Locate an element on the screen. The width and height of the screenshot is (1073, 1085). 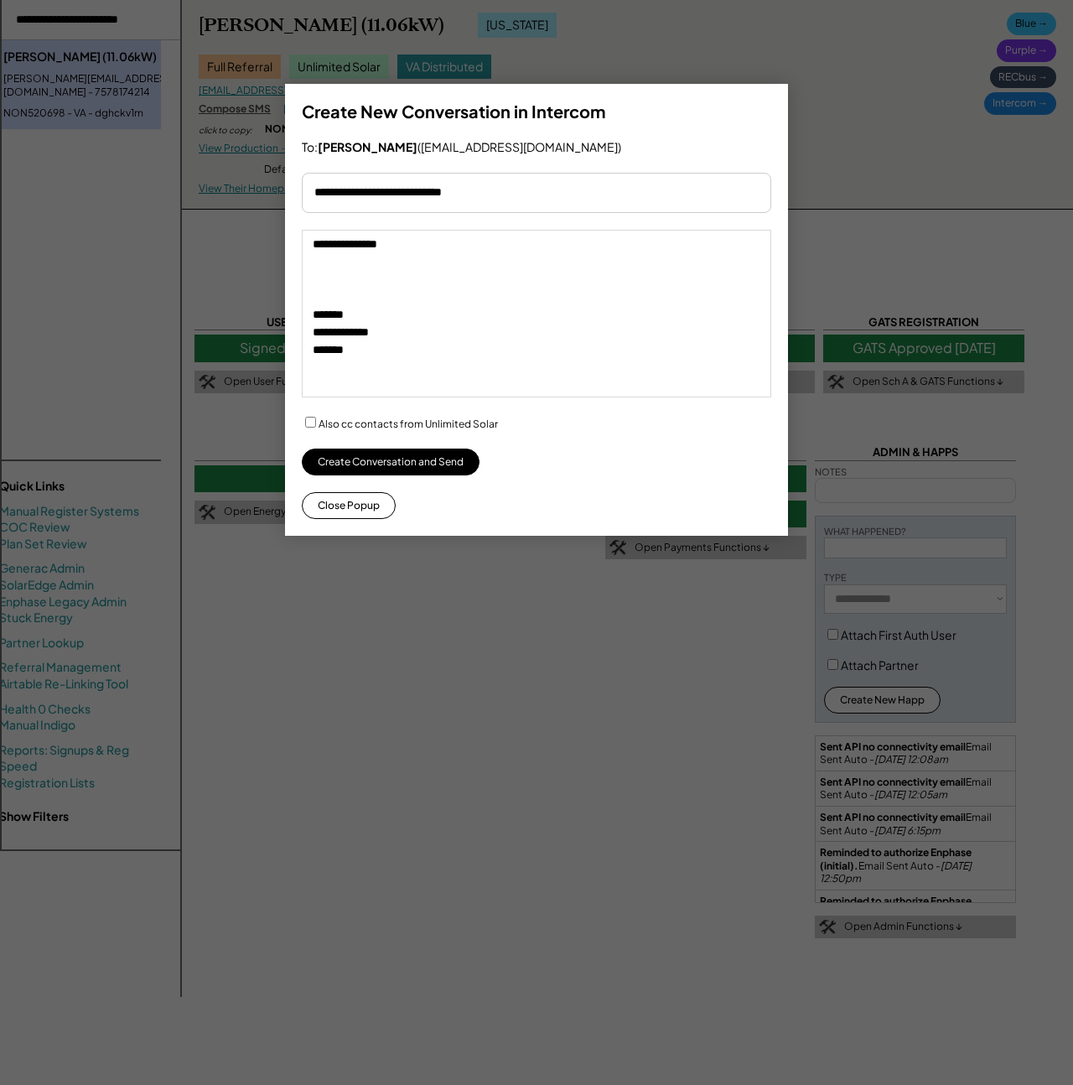
button: Create Conversation and Send is located at coordinates (391, 462).